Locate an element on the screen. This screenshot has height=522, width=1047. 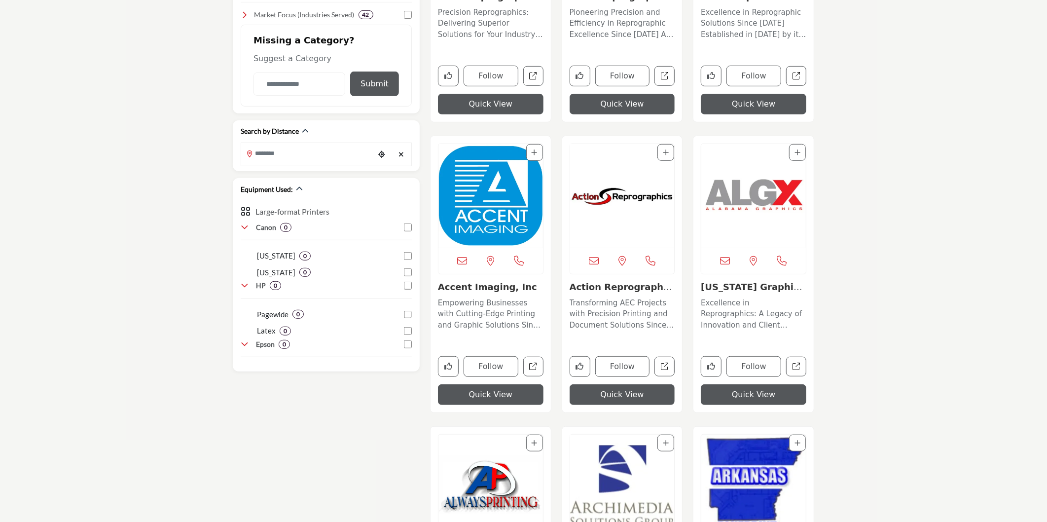
h2: Missing a Category? is located at coordinates (326, 44).